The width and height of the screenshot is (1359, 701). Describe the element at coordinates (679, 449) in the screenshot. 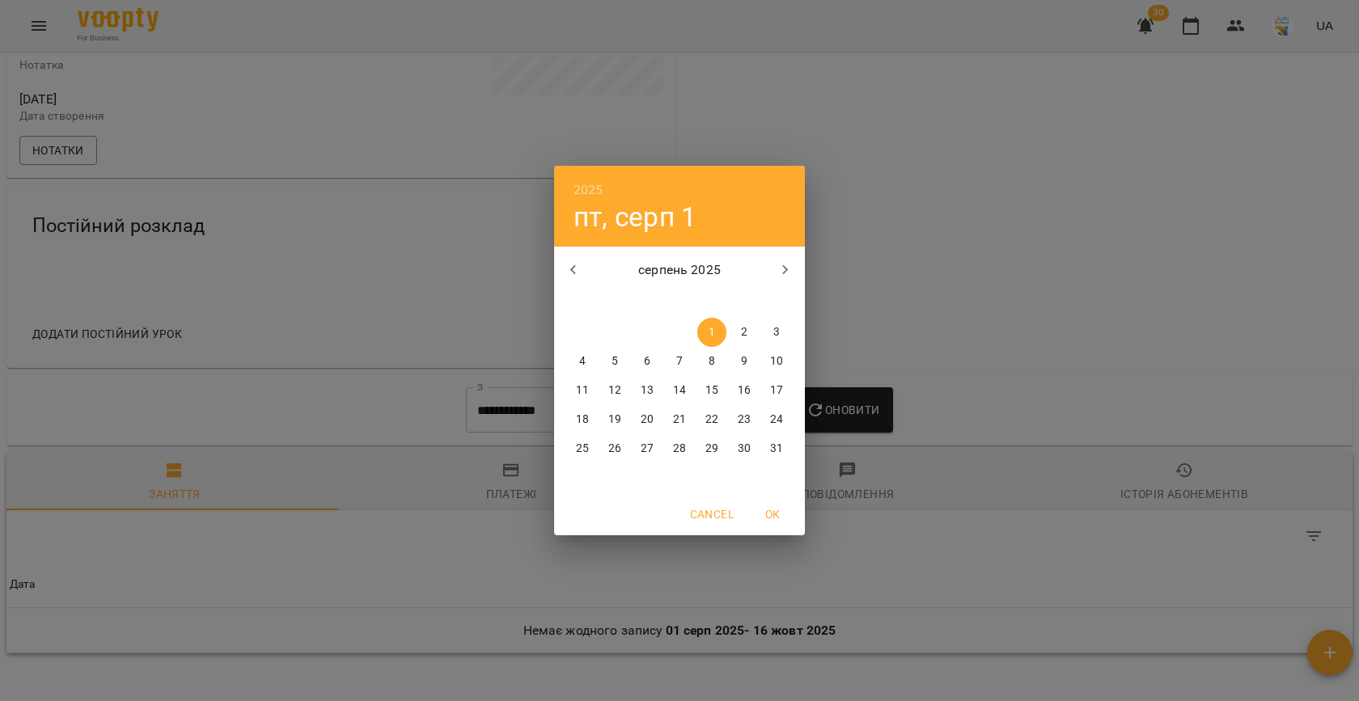

I see `button: 28` at that location.